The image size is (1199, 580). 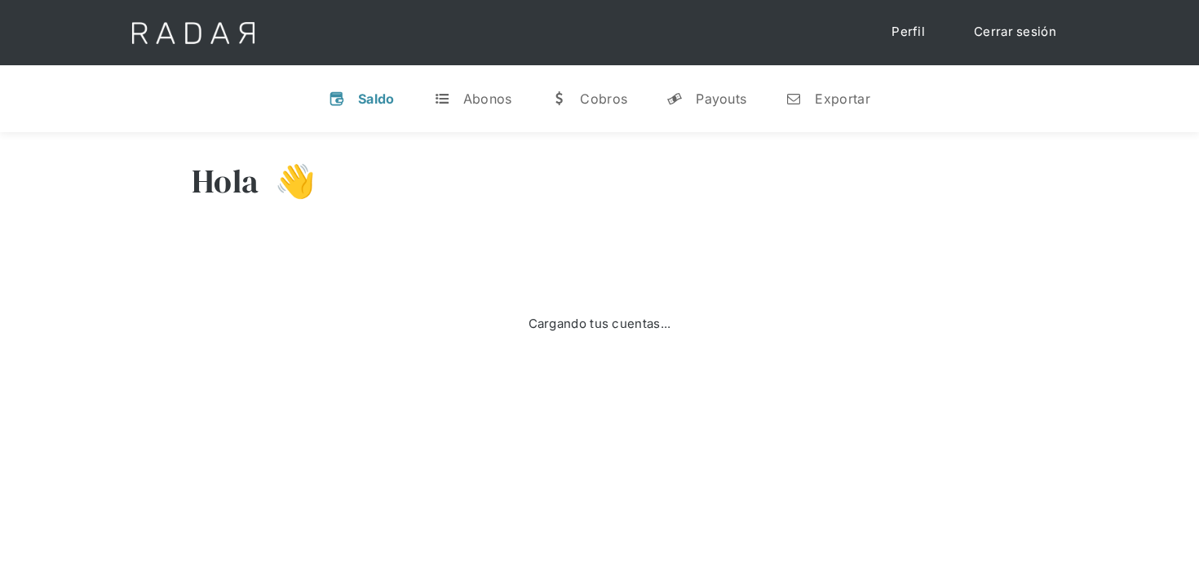 What do you see at coordinates (1015, 32) in the screenshot?
I see `a: Cerrar sesión` at bounding box center [1015, 32].